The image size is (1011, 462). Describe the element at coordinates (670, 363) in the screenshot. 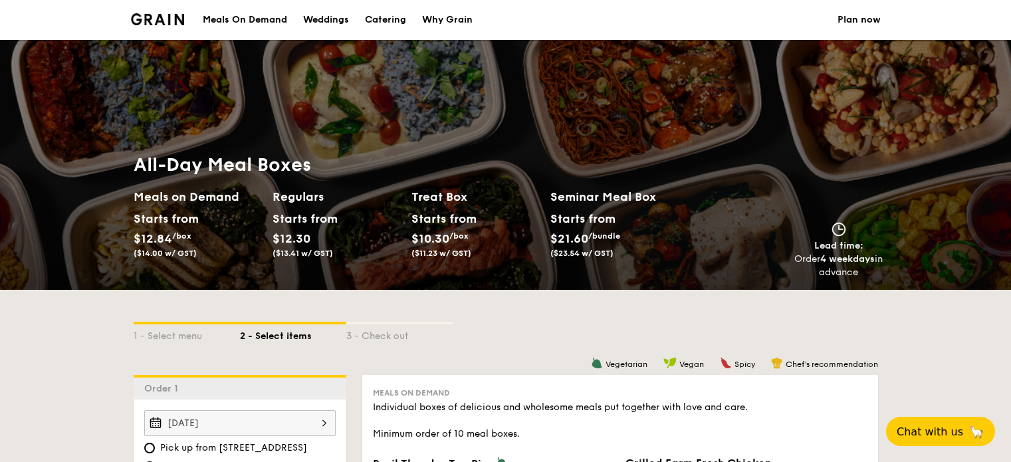

I see `img: icon-vegan.f8ff3823.svg` at that location.